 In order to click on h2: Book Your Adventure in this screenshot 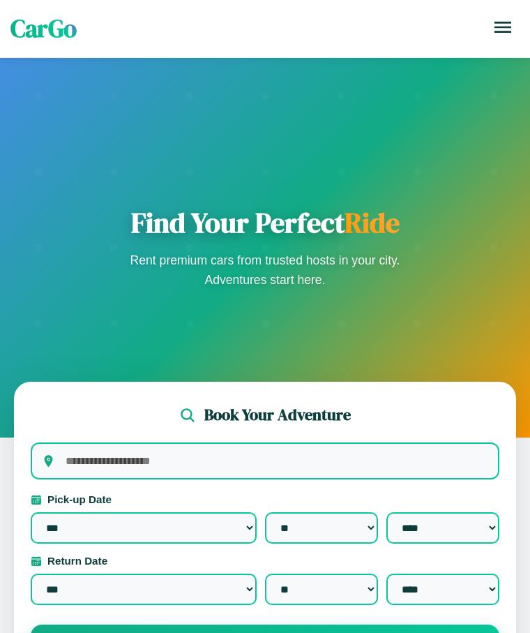, I will do `click(278, 415)`.